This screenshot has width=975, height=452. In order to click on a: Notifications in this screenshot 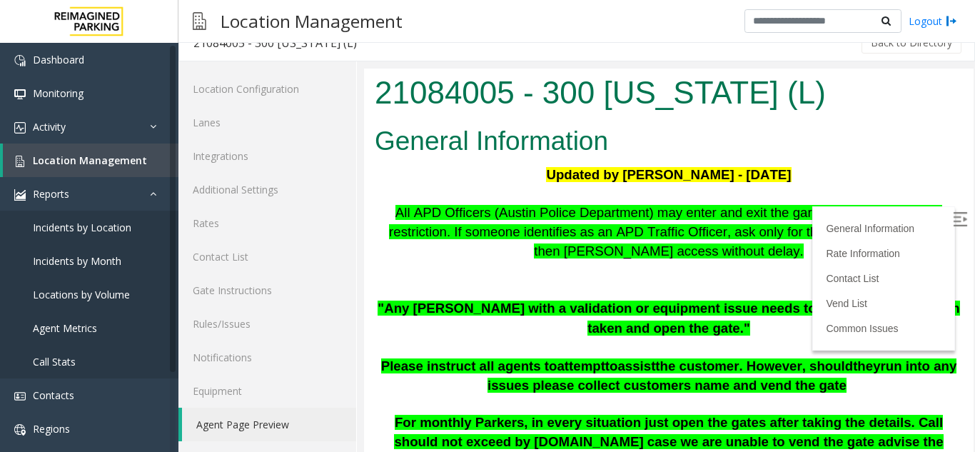, I will do `click(267, 357)`.